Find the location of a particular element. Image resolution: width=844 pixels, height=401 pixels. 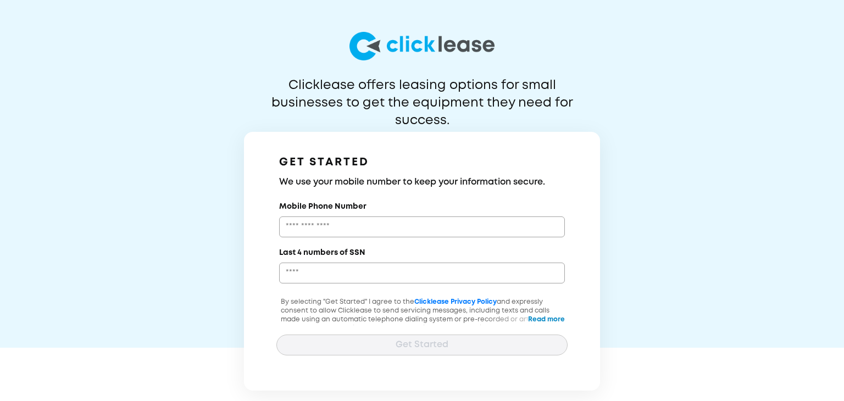

h1: GET STARTED is located at coordinates (422, 163).